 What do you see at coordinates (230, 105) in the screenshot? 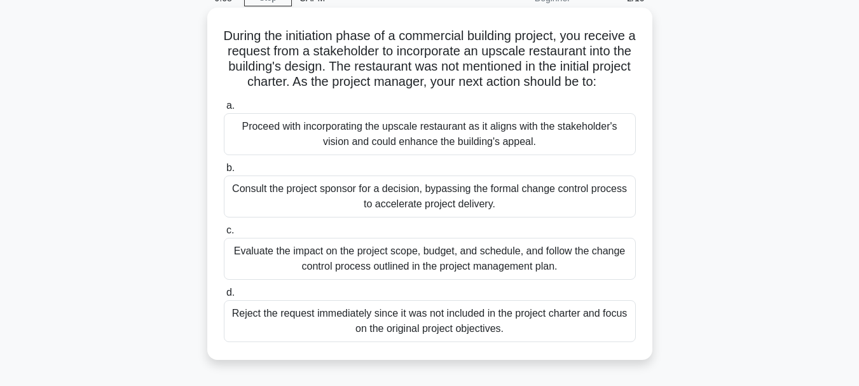
I see `span: a.` at bounding box center [230, 105].